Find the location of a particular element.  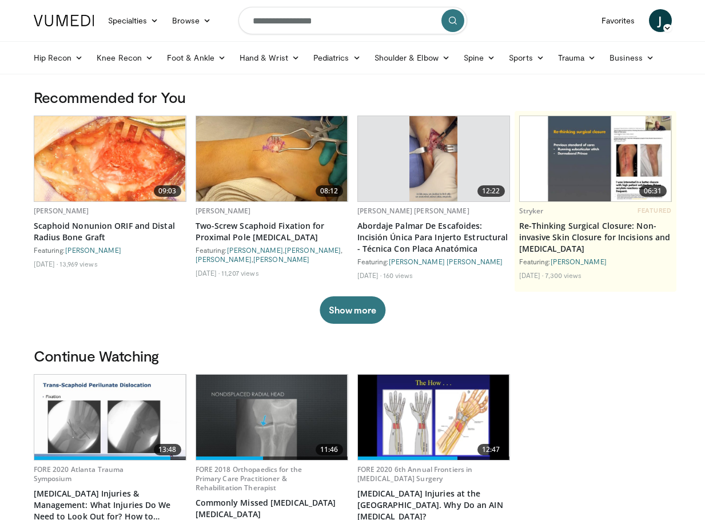

a: FORE 2018 Orthopaedics for the Primary Care Practitioner & Rehabilitation Therapist is located at coordinates (249, 478).